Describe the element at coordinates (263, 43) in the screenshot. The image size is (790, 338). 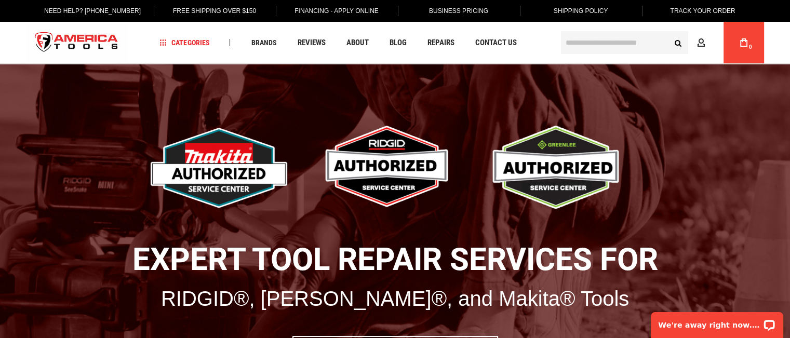
I see `a: Brands` at that location.